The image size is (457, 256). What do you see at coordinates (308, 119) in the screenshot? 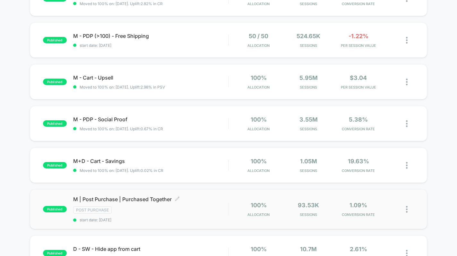
I see `span: 3.55M` at bounding box center [308, 119].